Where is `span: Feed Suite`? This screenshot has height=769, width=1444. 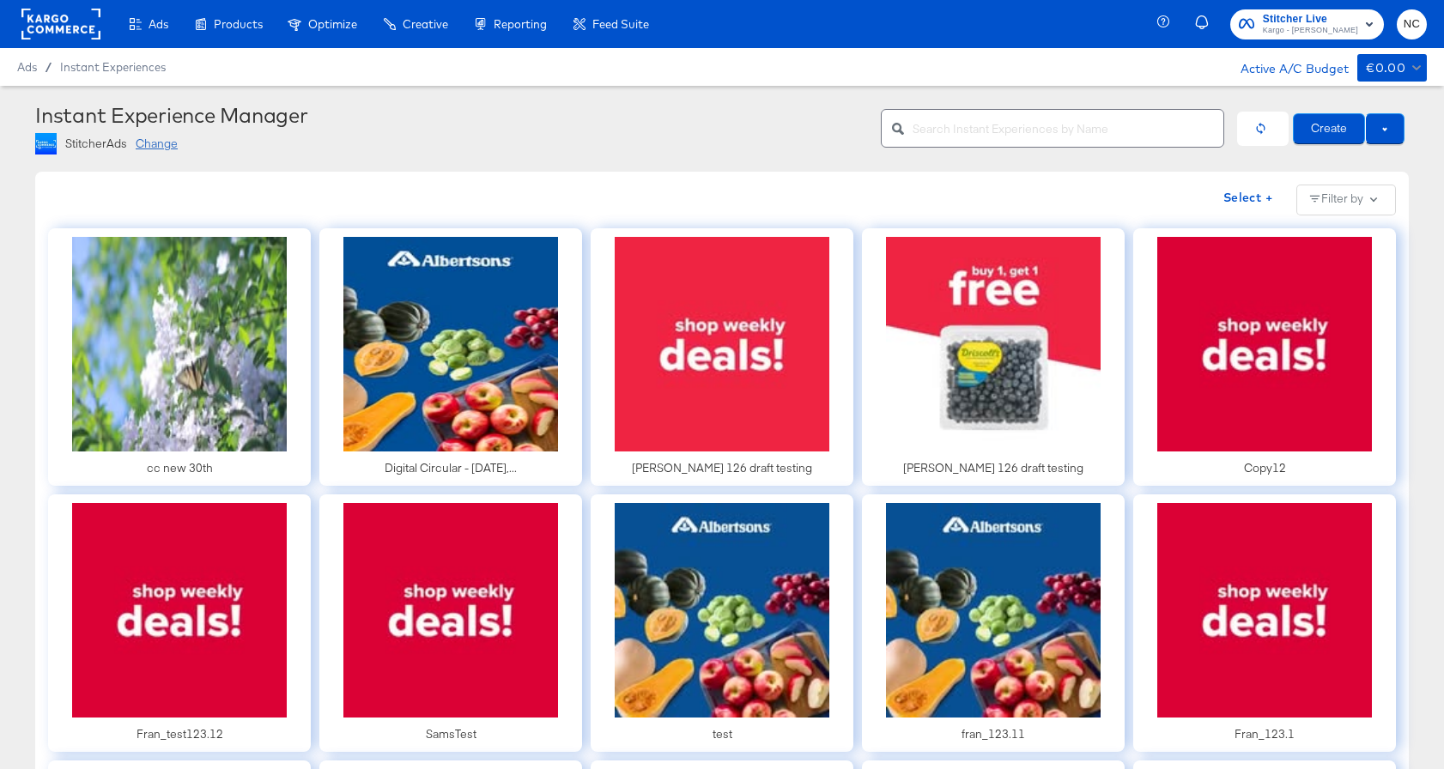
span: Feed Suite is located at coordinates (621, 24).